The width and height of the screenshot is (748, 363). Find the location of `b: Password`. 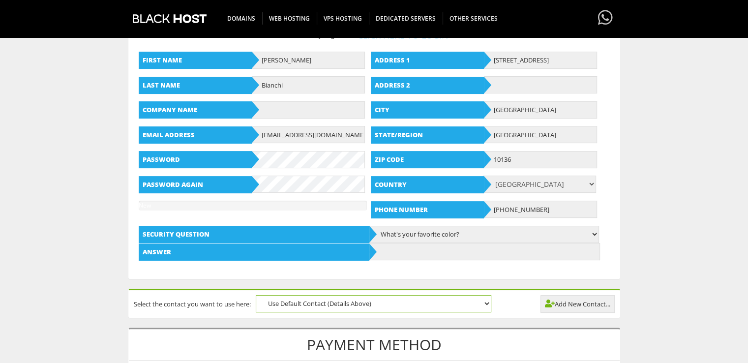

b: Password is located at coordinates (195, 159).